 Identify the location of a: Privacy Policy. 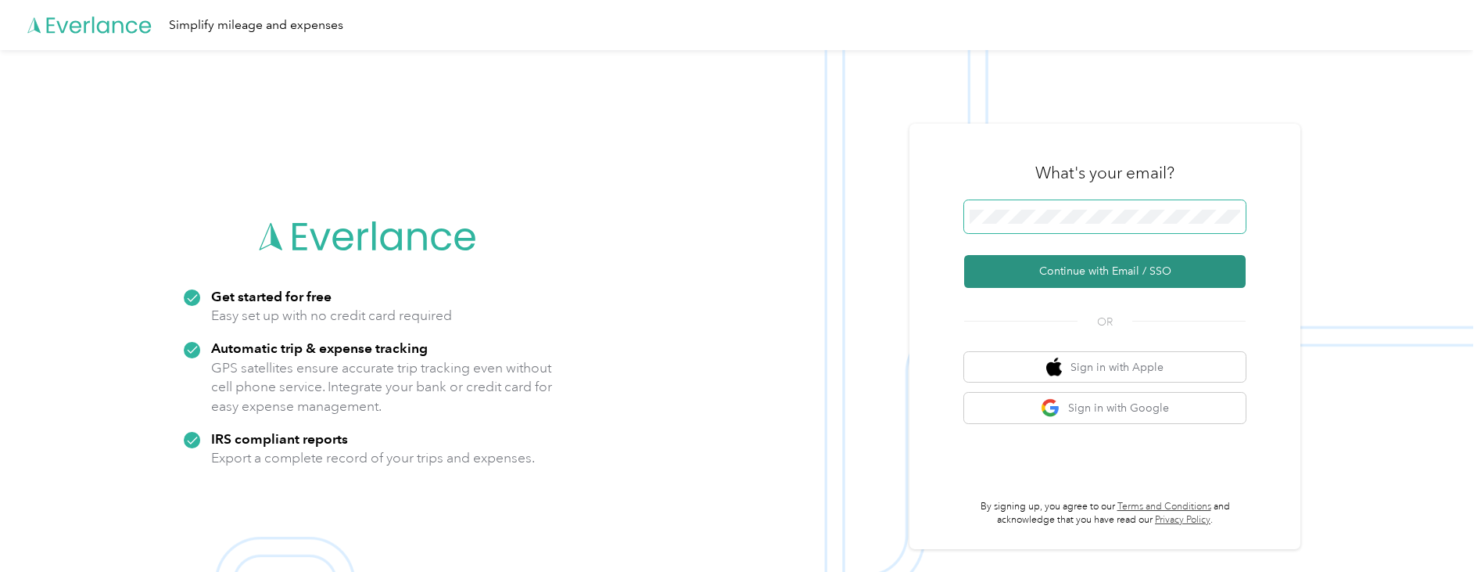
(1183, 519).